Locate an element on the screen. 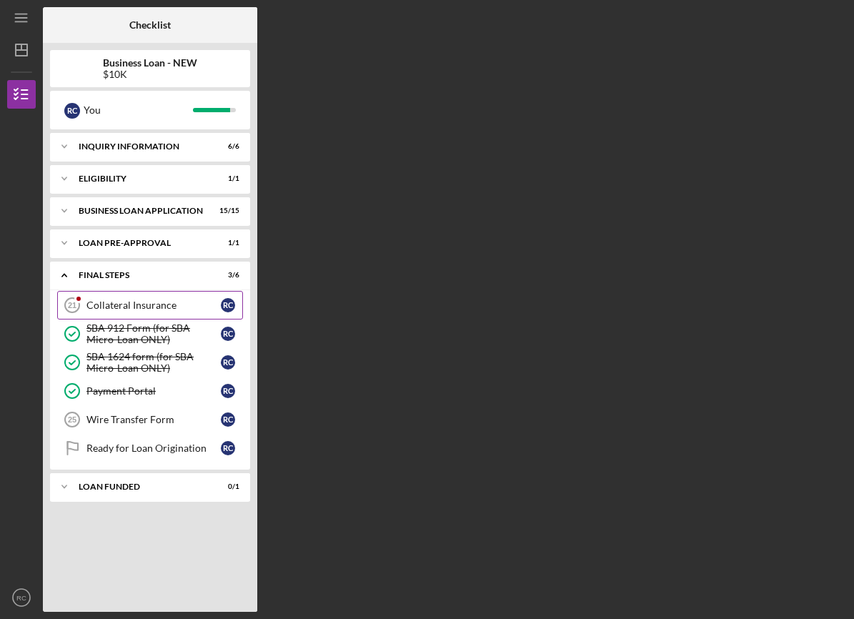 This screenshot has height=619, width=854. div: Ready for Loan Origination is located at coordinates (154, 448).